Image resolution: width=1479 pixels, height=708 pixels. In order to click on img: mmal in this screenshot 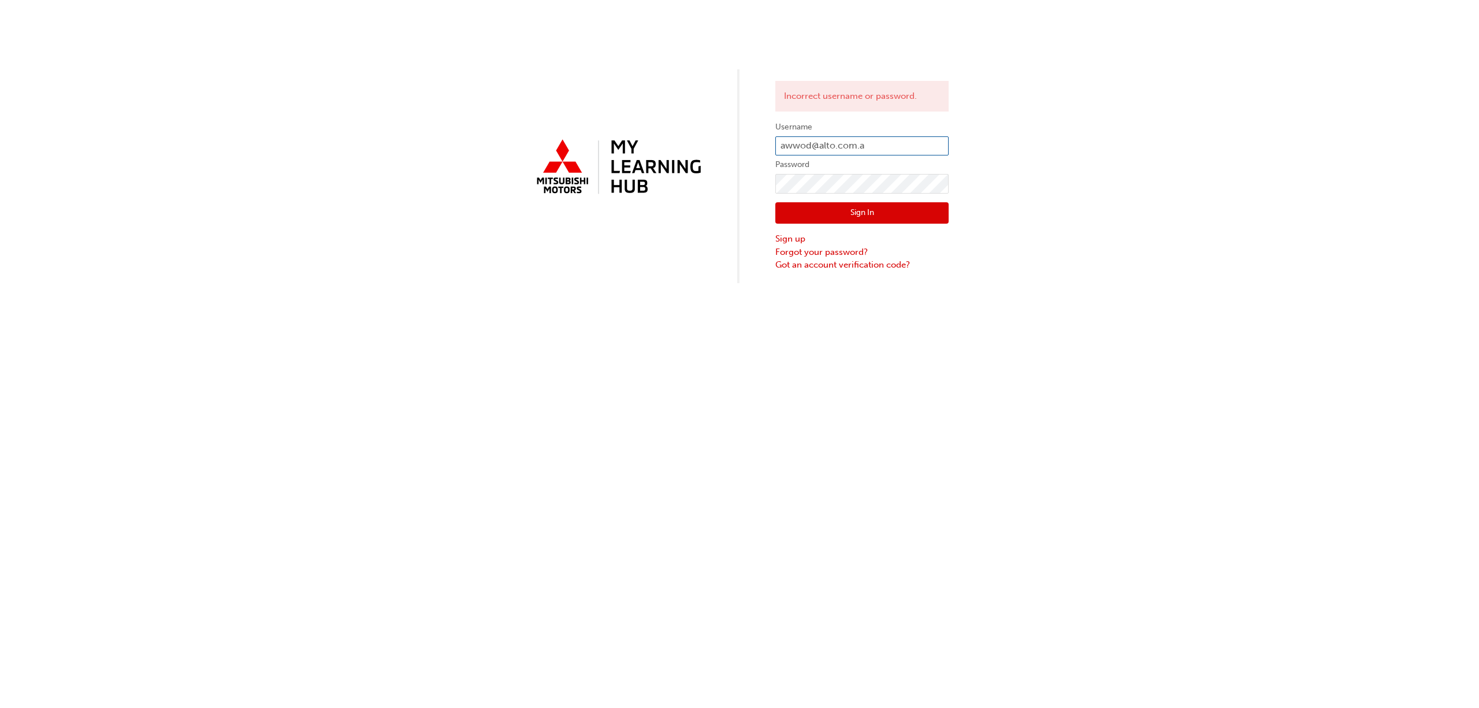, I will do `click(617, 168)`.